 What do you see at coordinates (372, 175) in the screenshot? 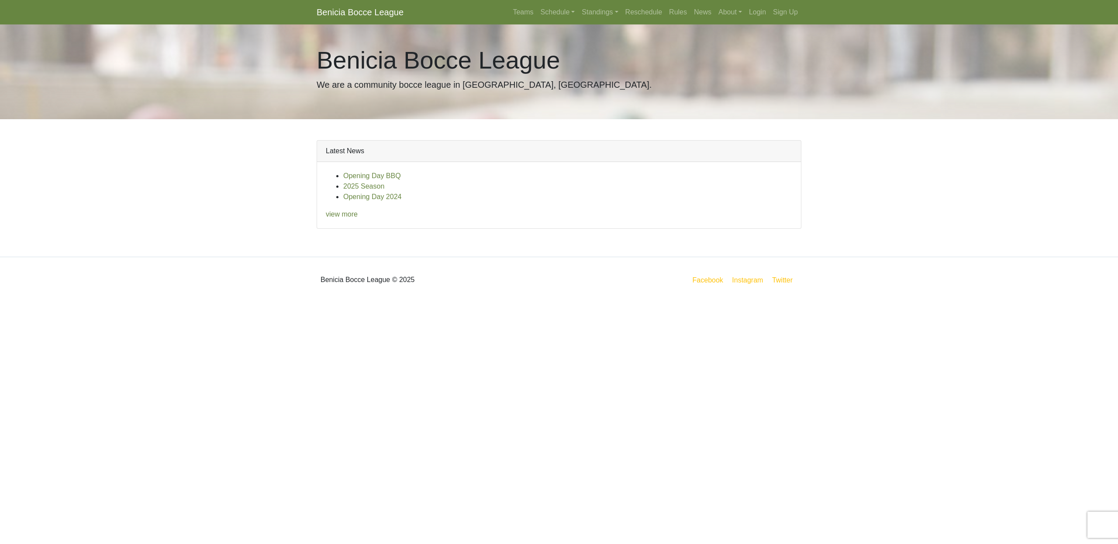
I see `a: Opening Day BBQ` at bounding box center [372, 175].